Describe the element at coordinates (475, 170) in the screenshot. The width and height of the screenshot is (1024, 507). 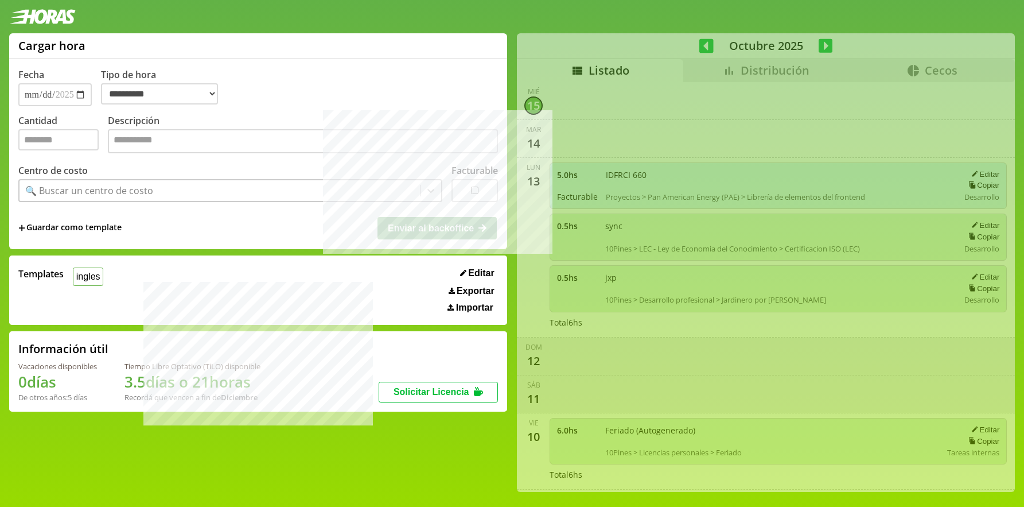
I see `label: Facturable` at that location.